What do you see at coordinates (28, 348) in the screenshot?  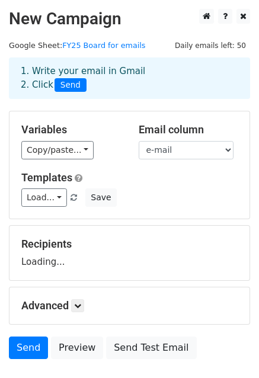 I see `a: Send` at bounding box center [28, 348].